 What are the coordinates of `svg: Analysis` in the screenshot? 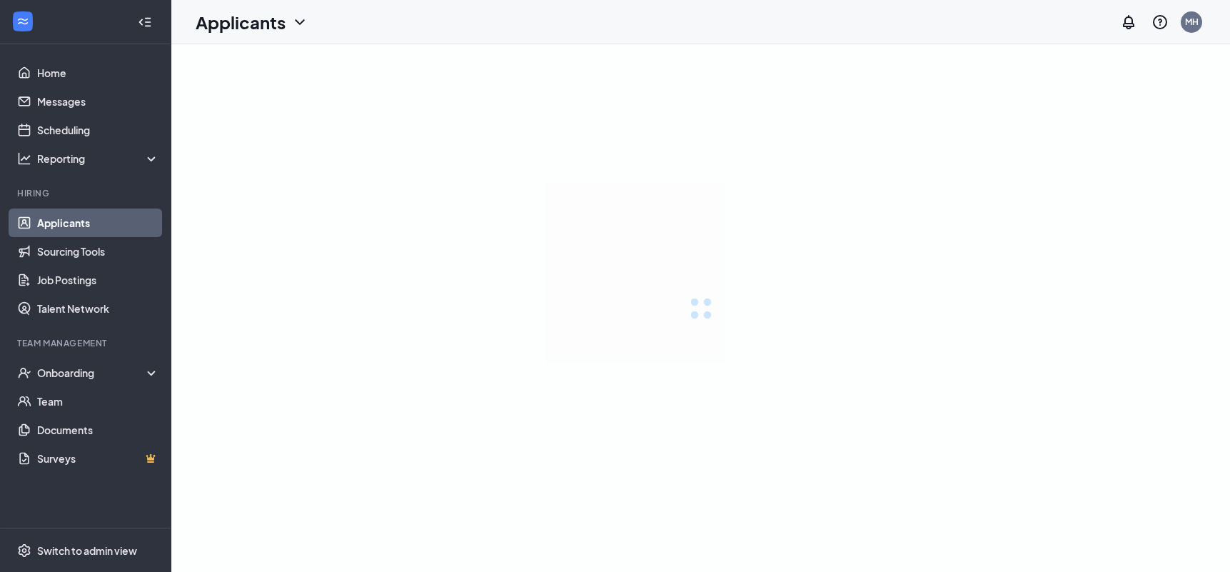 It's located at (24, 158).